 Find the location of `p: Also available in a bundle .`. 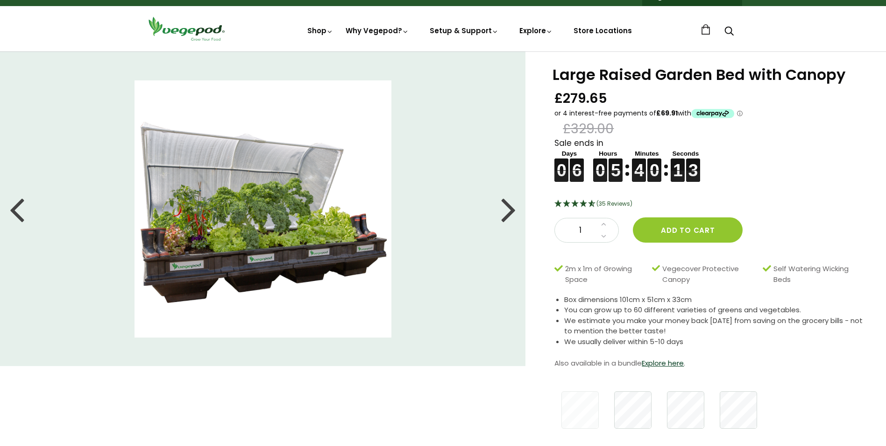

p: Also available in a bundle . is located at coordinates (709, 363).